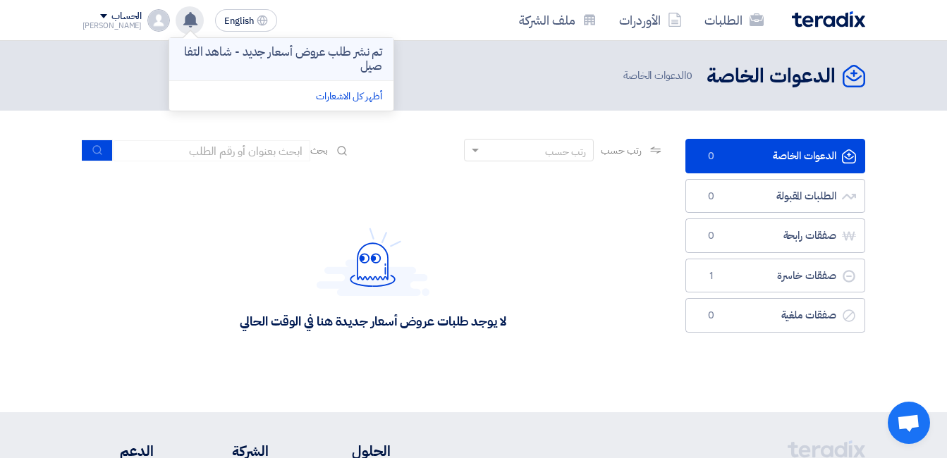 The height and width of the screenshot is (458, 947). I want to click on img: Hello, so click(373, 262).